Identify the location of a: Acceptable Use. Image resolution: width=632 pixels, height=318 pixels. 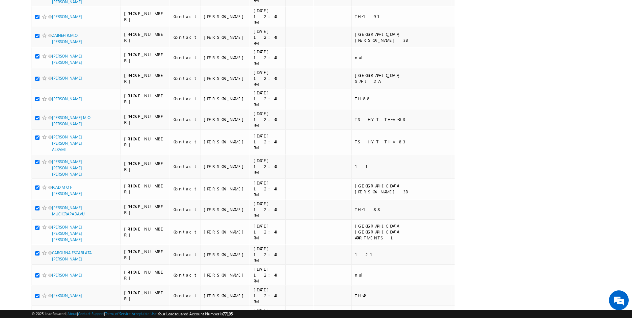
(144, 314).